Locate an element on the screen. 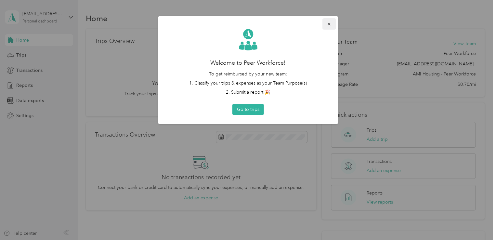 Image resolution: width=496 pixels, height=240 pixels. li: 1. Classify your trips & expenses as your Team Purpose(s) is located at coordinates (248, 83).